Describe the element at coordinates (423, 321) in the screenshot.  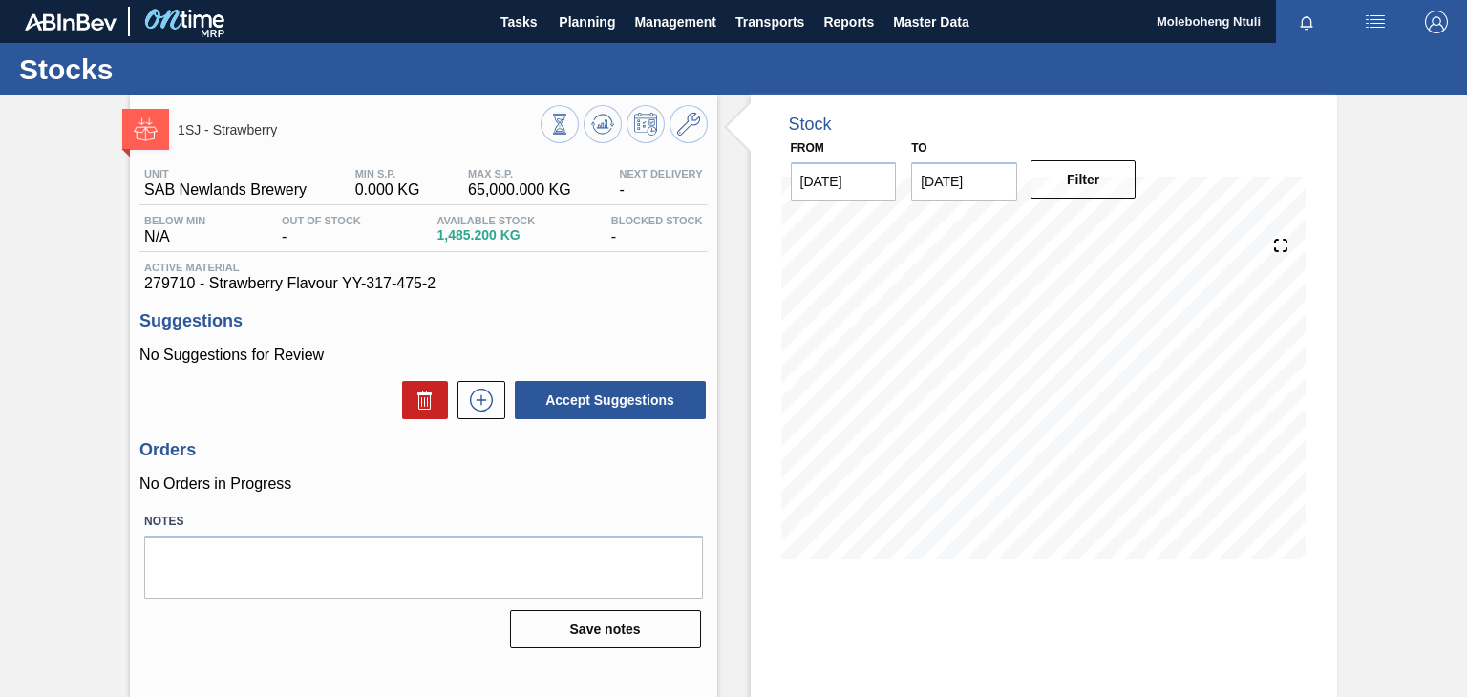
I see `h3: Suggestions` at that location.